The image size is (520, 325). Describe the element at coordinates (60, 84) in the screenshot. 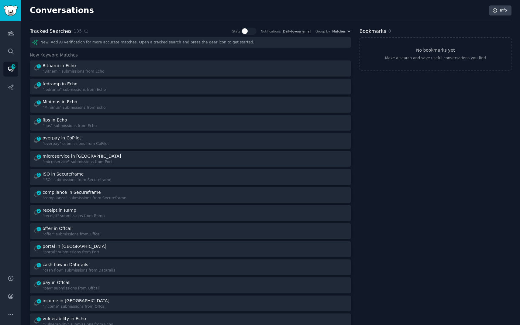

I see `div: fedramp in Echo` at that location.